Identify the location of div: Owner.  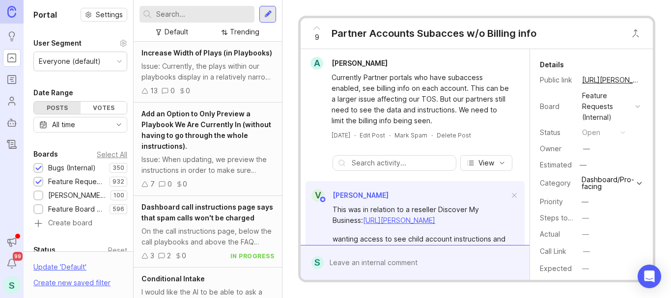
(557, 149).